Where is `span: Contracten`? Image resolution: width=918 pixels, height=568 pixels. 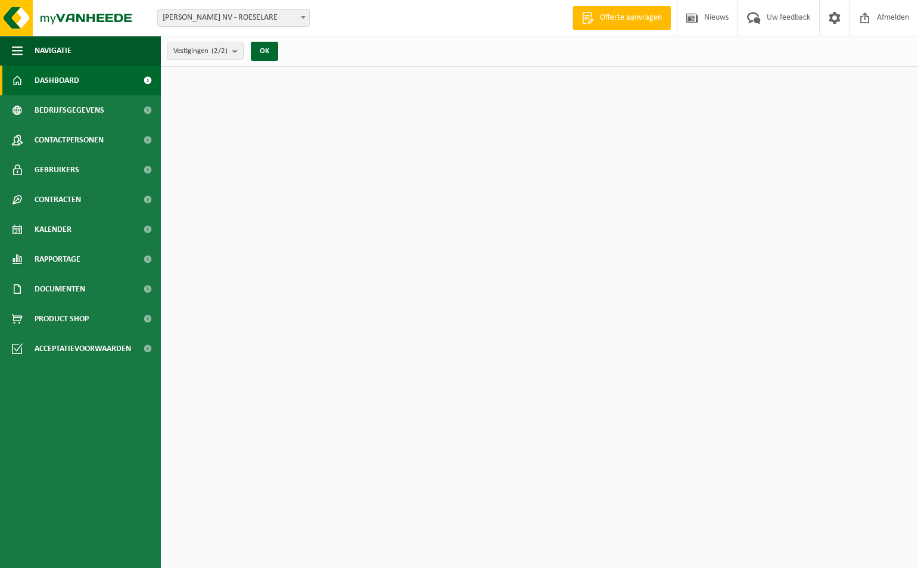 span: Contracten is located at coordinates (58, 200).